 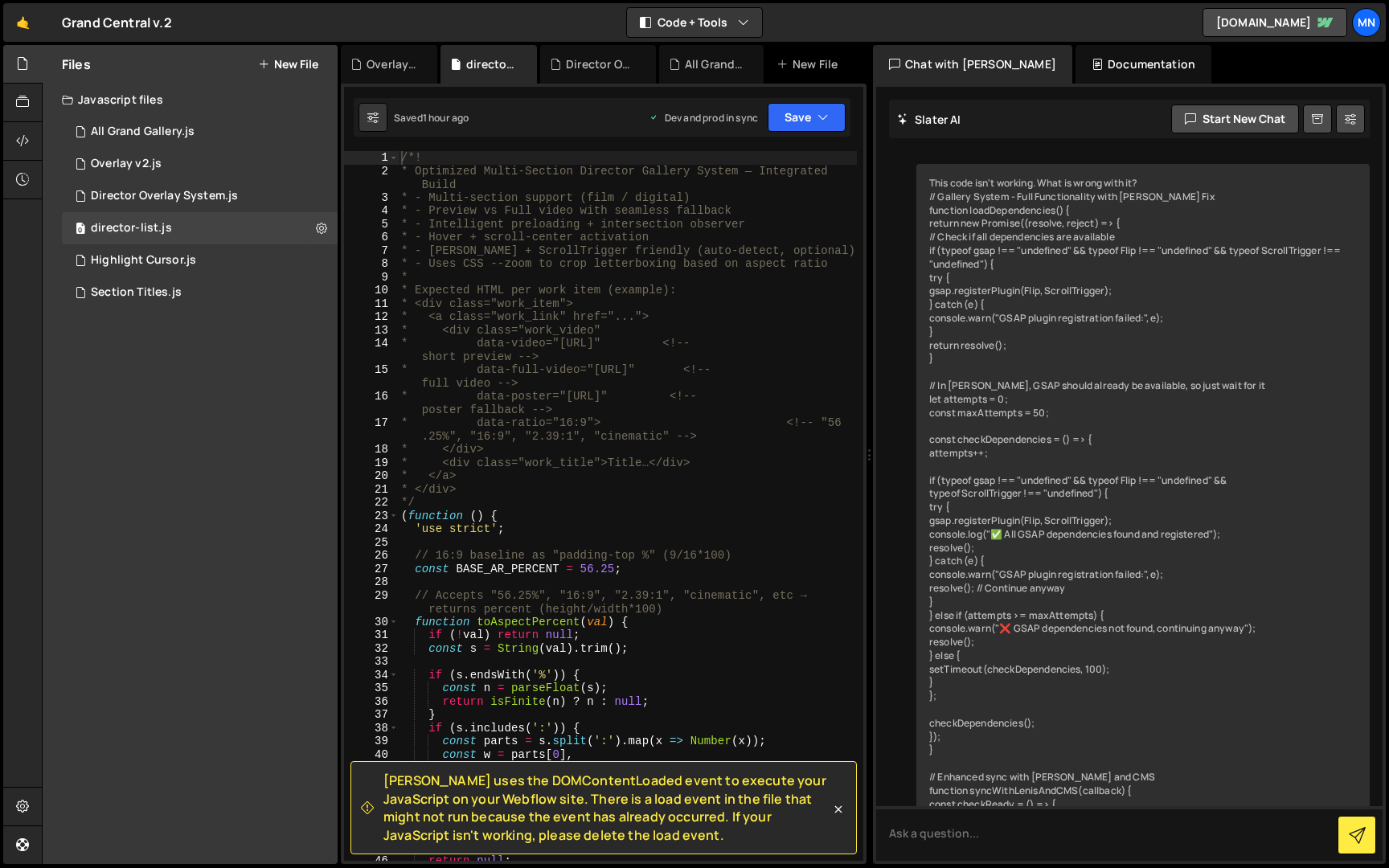 I want to click on div: 15298/40223.js, so click(x=200, y=293).